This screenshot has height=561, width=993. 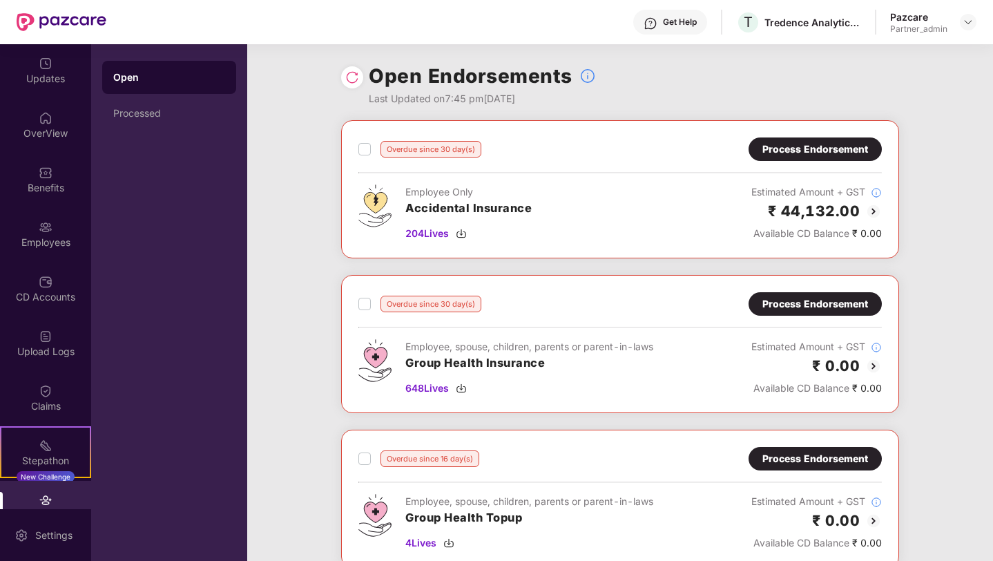 I want to click on div: Tredence Analytics Solutions Private Limited, so click(x=813, y=22).